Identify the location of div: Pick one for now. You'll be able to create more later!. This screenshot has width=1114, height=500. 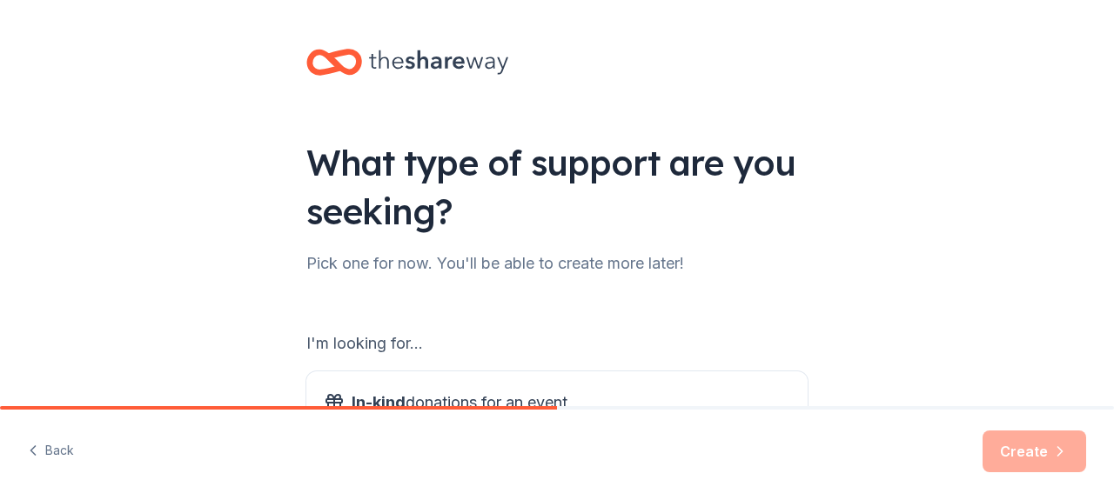
(557, 264).